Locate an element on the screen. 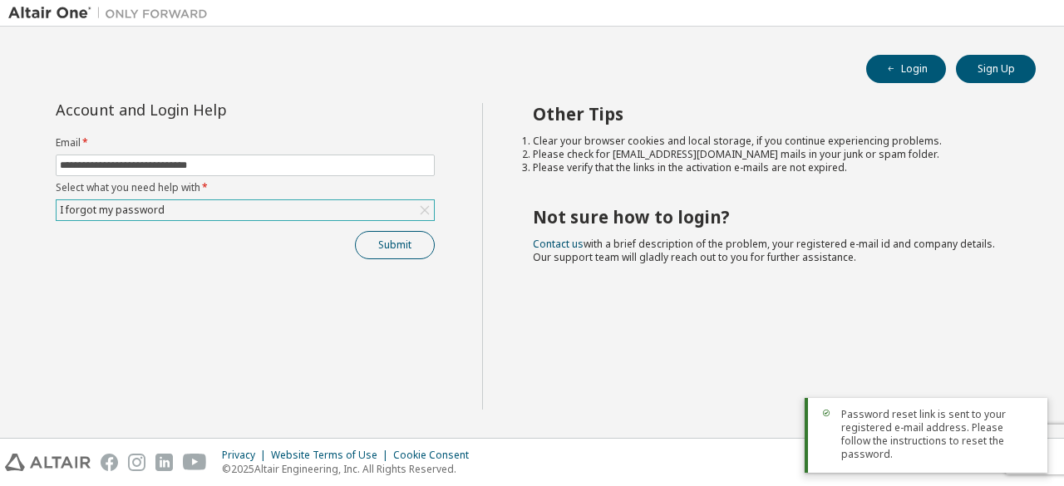  img: facebook.svg is located at coordinates (109, 462).